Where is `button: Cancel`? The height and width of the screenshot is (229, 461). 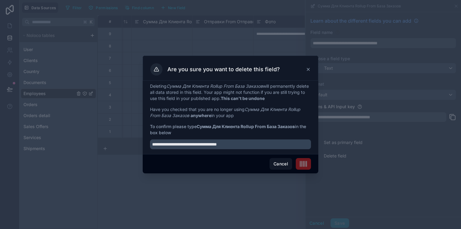
button: Cancel is located at coordinates (281, 164).